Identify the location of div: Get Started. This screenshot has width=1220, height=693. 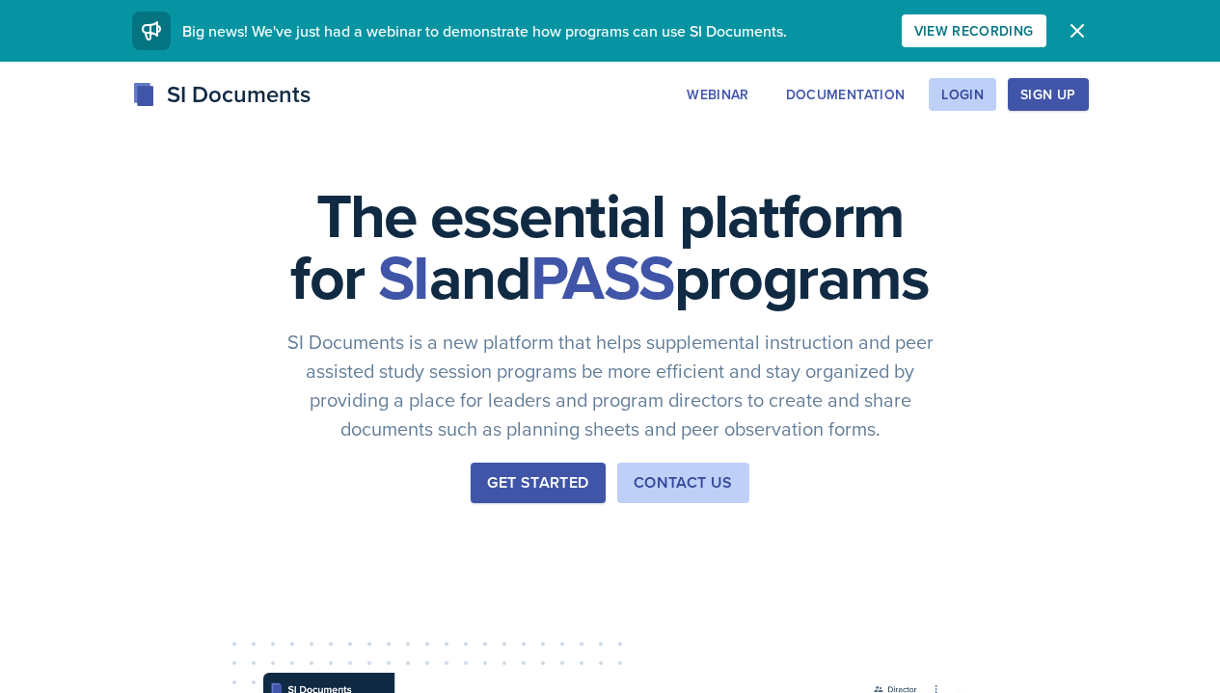
(537, 483).